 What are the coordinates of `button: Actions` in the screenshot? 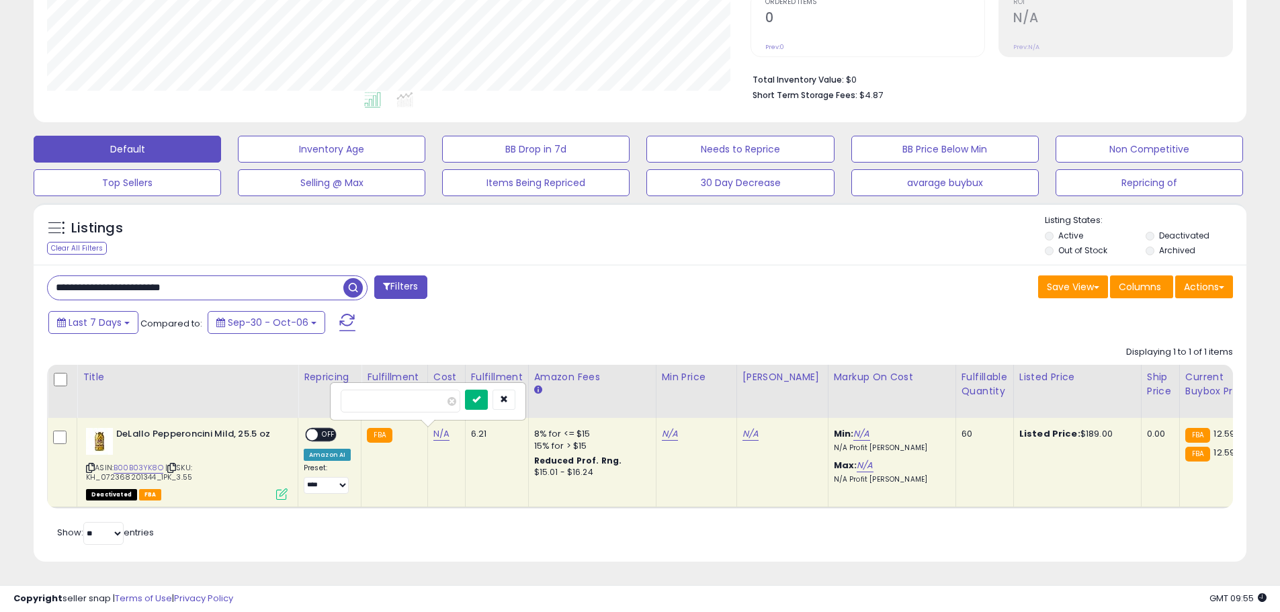 It's located at (1204, 287).